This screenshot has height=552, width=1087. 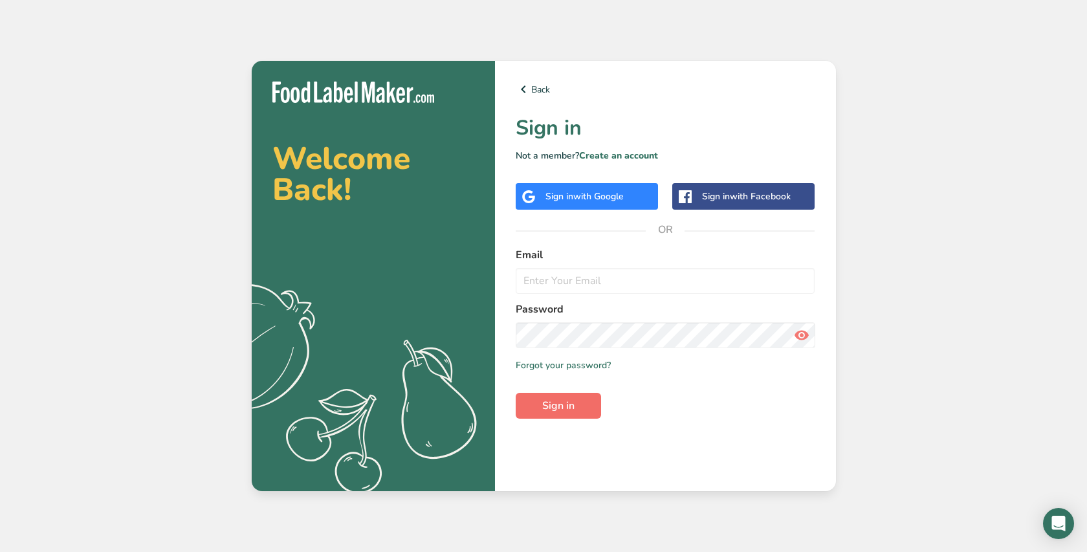 What do you see at coordinates (665, 281) in the screenshot?
I see `input: Enter Your Email` at bounding box center [665, 281].